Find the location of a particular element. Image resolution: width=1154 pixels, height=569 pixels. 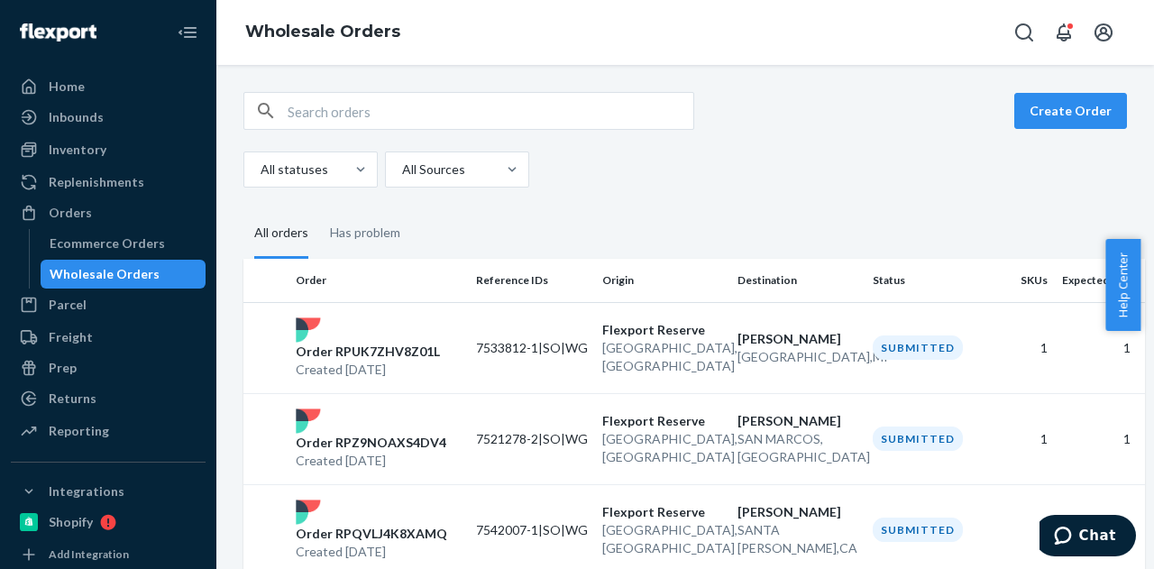

button: Open Search Box is located at coordinates (1024, 32).